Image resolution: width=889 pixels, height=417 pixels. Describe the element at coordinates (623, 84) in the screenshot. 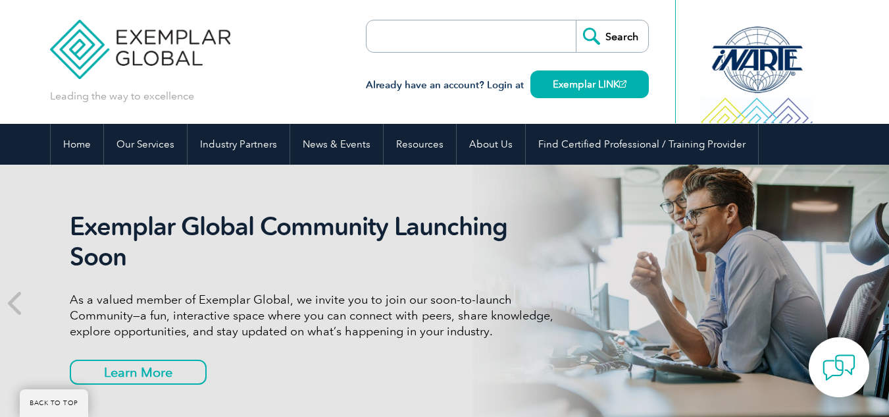

I see `img: open_square.png` at that location.